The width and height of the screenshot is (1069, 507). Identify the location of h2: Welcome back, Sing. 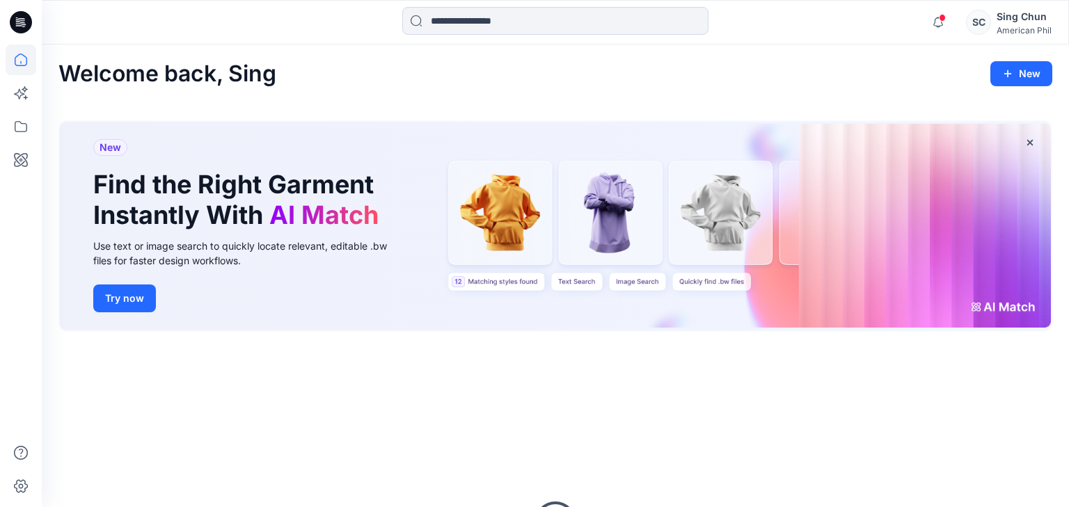
(167, 74).